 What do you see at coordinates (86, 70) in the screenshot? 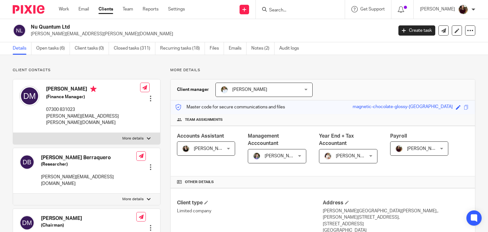
I see `p: Client contacts` at bounding box center [86, 70].